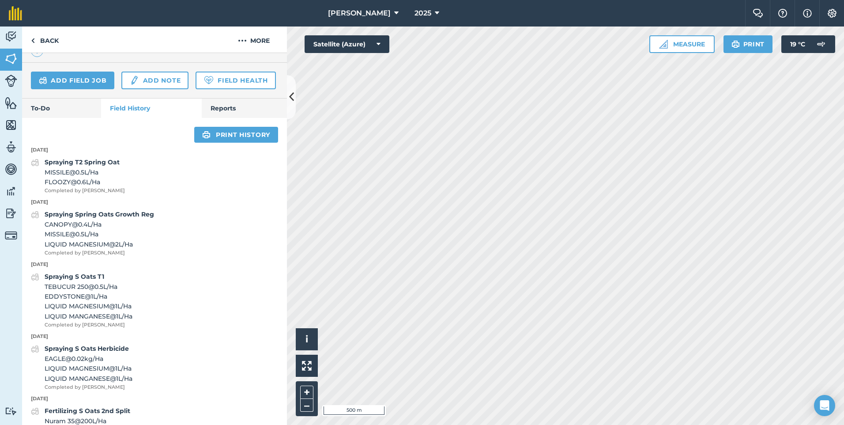  What do you see at coordinates (347, 44) in the screenshot?
I see `button: Satellite (Azure)` at bounding box center [347, 44].